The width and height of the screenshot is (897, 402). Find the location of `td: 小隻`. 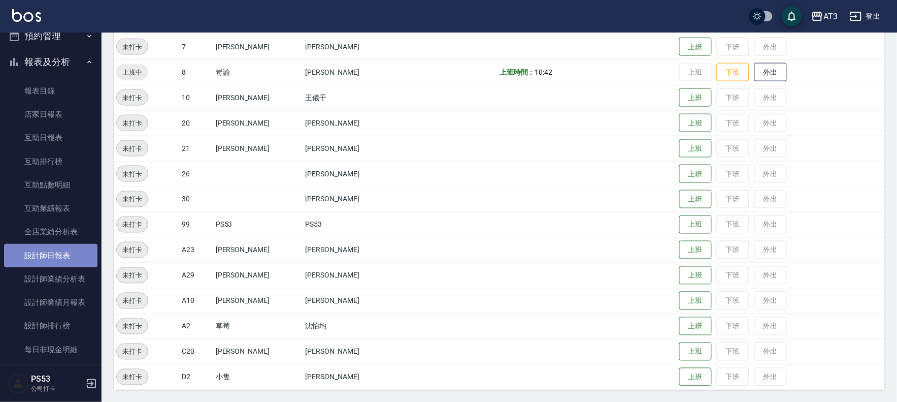

td: 小隻 is located at coordinates (258, 377).